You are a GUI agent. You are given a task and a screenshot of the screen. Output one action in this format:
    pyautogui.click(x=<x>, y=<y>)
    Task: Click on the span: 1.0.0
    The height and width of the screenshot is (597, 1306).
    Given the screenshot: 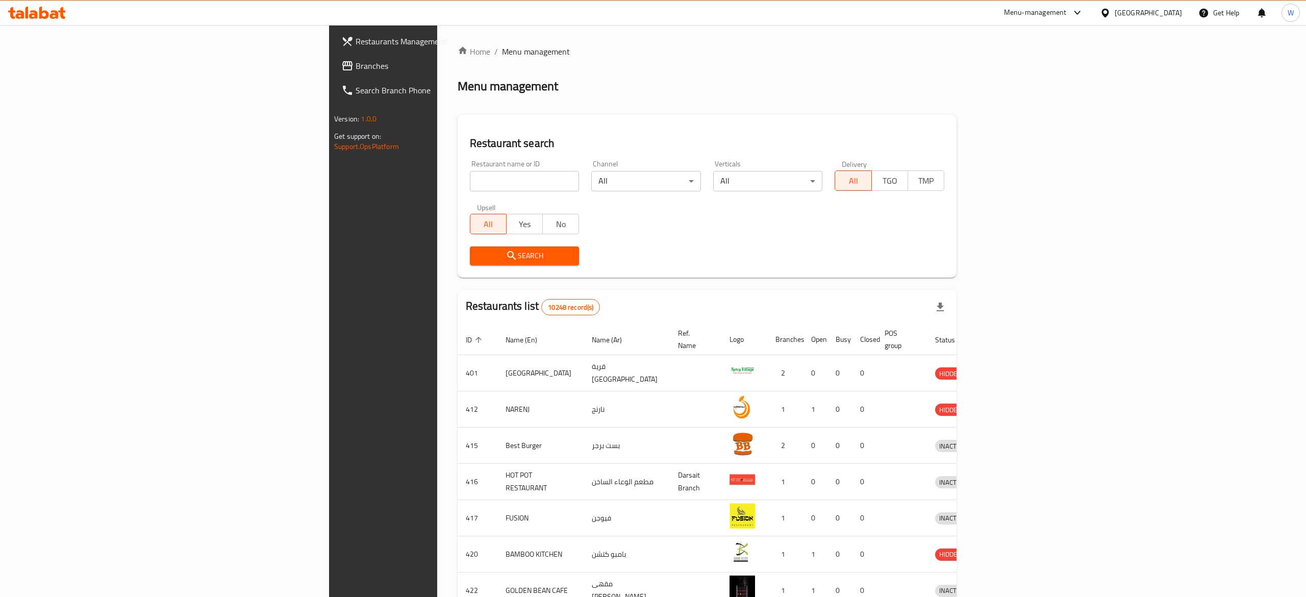 What is the action you would take?
    pyautogui.click(x=368, y=119)
    